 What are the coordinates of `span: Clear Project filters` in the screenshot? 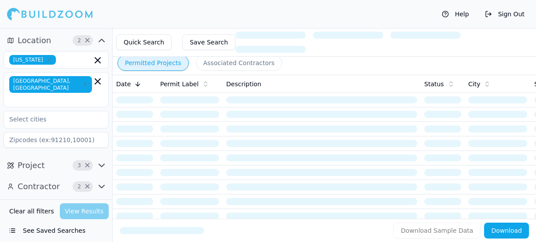 It's located at (87, 165).